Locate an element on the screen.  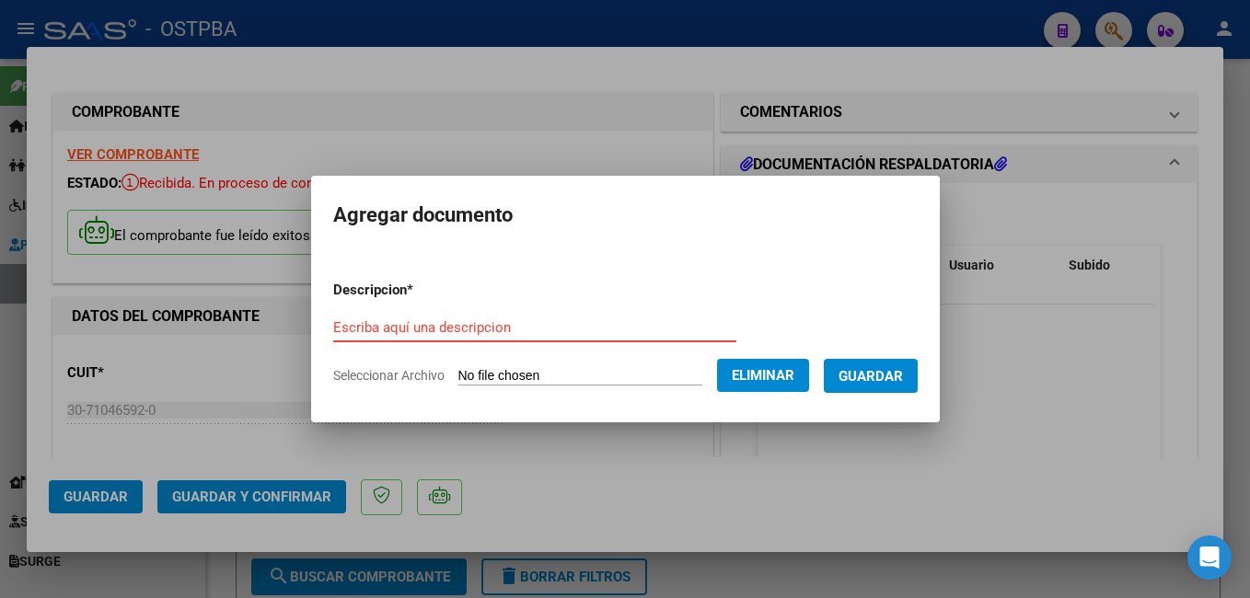
button: Eliminar is located at coordinates (763, 376).